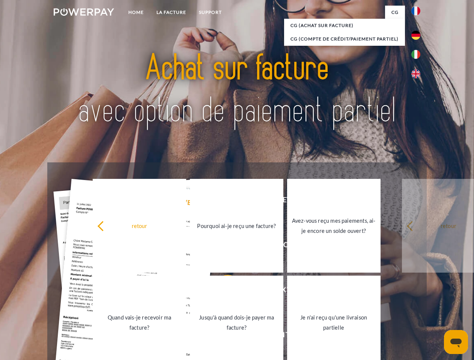 This screenshot has height=360, width=474. What do you see at coordinates (236, 225) in the screenshot?
I see `div: Pourquoi ai-je reçu une facture?` at bounding box center [236, 225].